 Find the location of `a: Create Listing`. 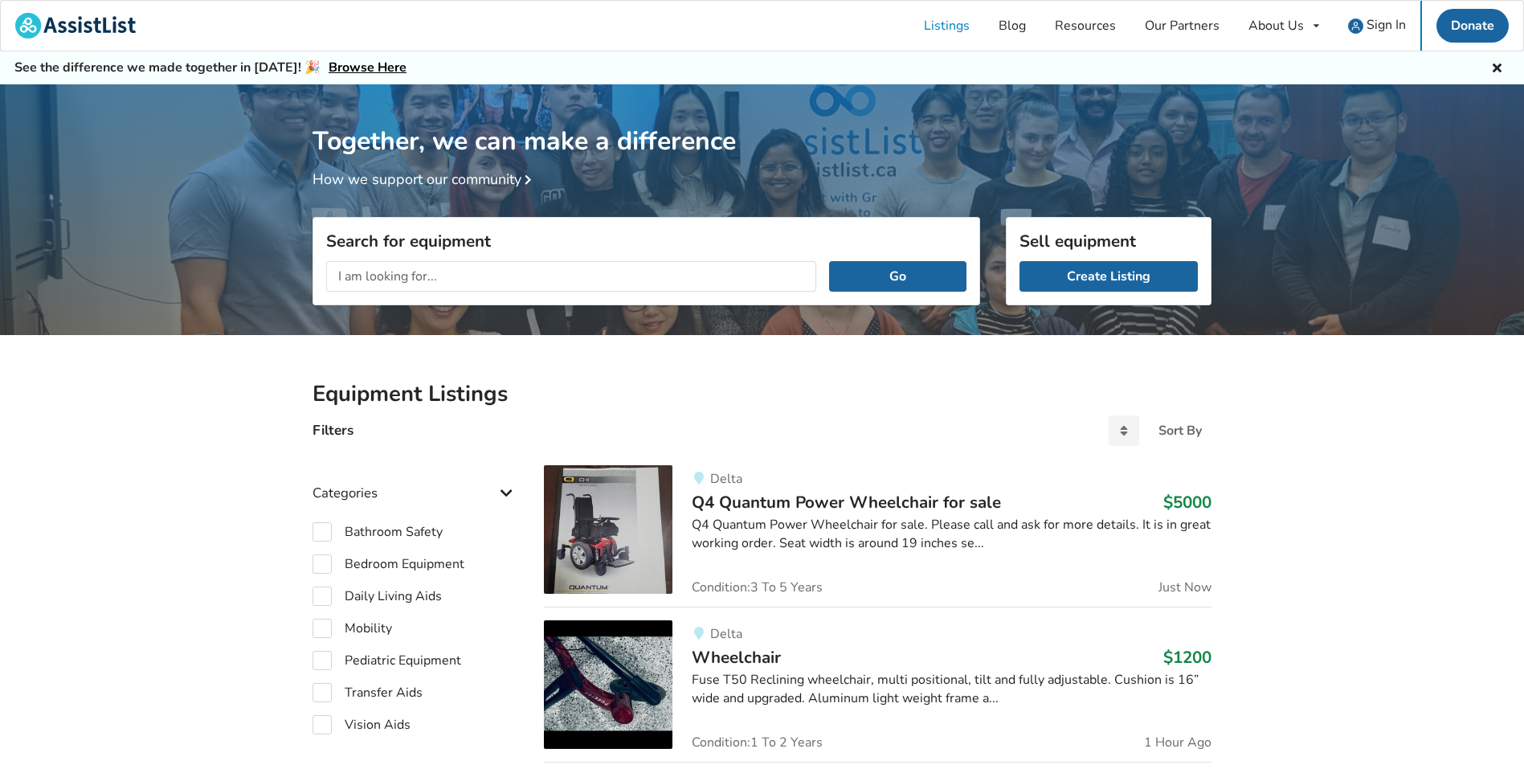

a: Create Listing is located at coordinates (1109, 276).